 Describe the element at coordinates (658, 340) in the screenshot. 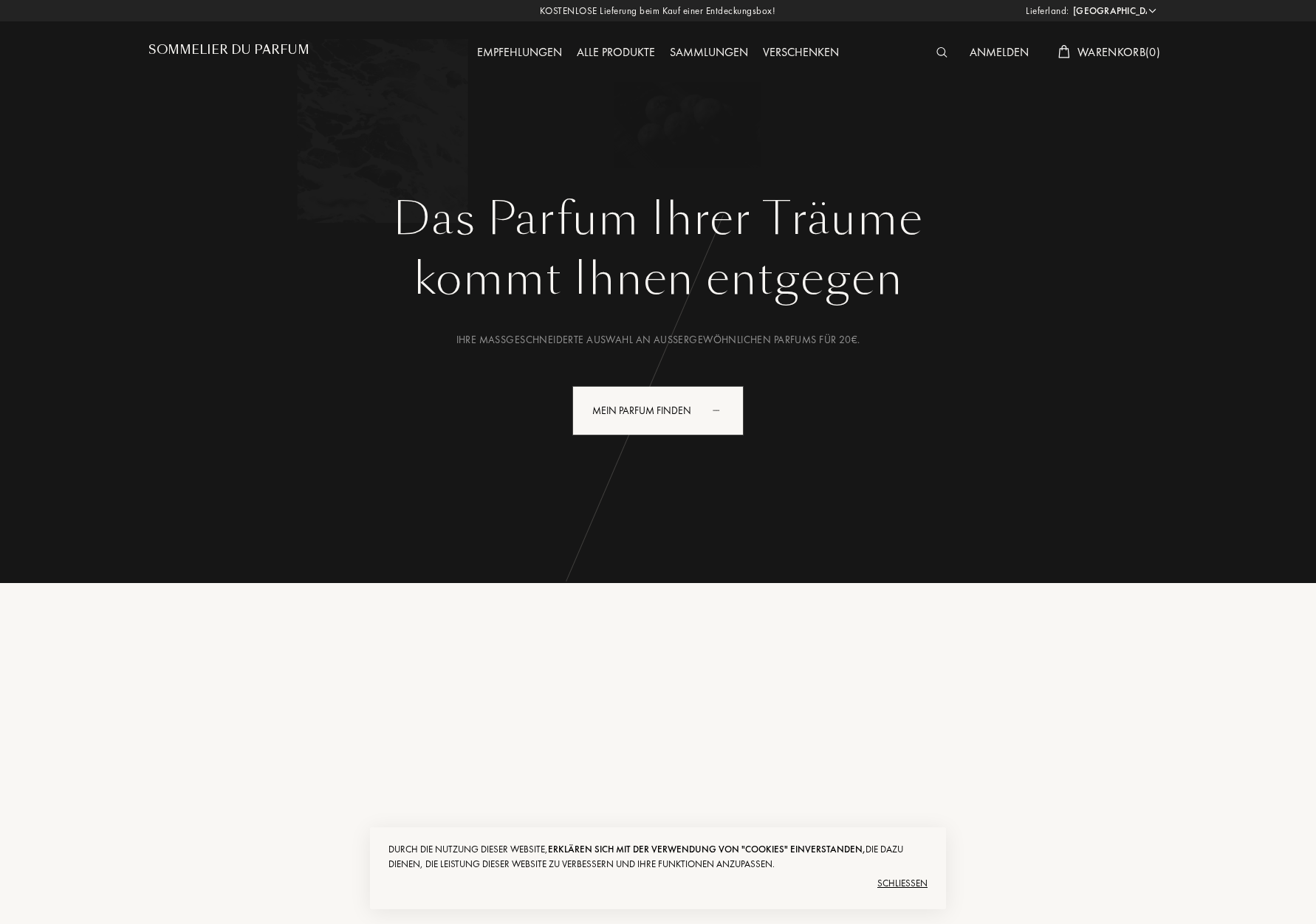

I see `div: Ihre maßgeschneiderte Auswahl an außergewöhnlichen Parfums für 20€.` at that location.